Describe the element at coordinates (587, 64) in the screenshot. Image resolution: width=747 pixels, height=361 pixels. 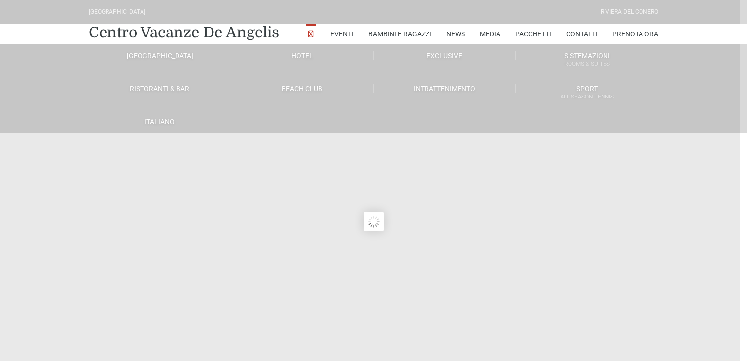
I see `small: Rooms & Suites` at that location.